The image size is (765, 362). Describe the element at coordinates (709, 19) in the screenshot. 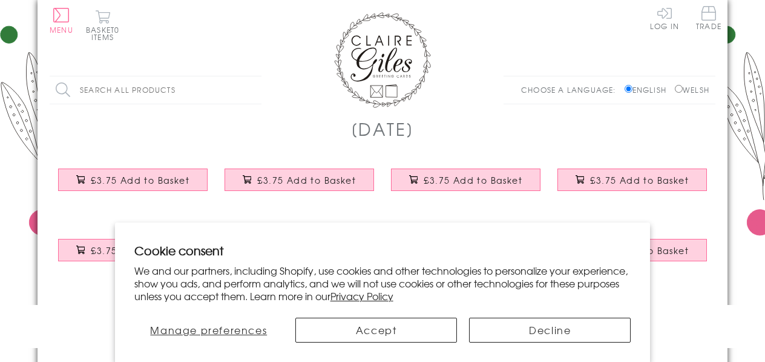

I see `a: Trade` at that location.